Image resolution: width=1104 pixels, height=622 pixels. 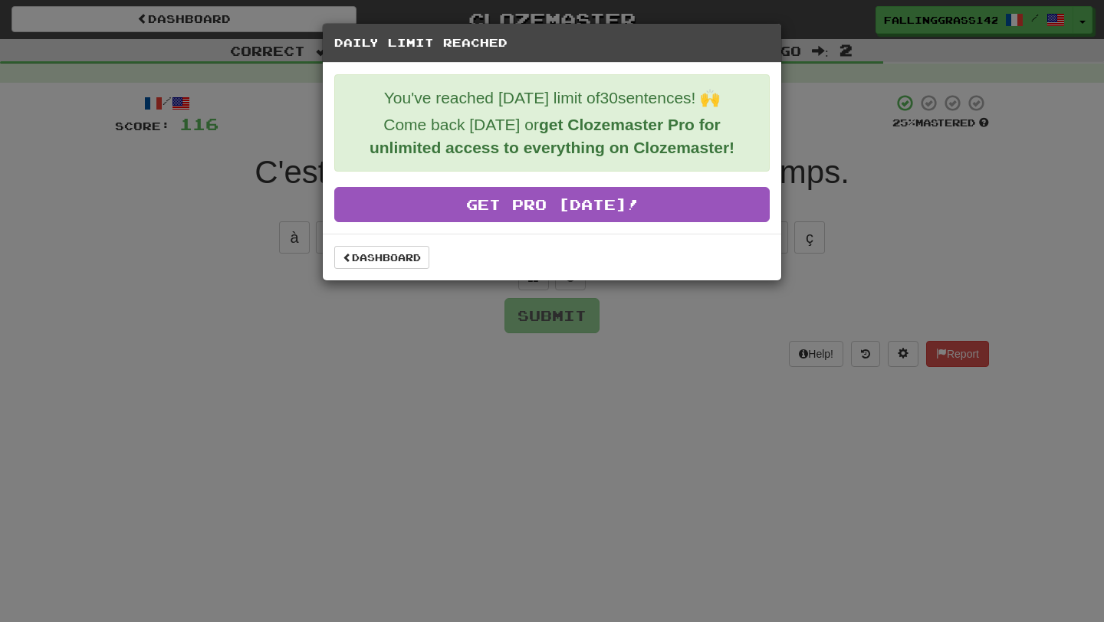 What do you see at coordinates (552, 136) in the screenshot?
I see `strong: get Clozemaster Pro for unlimited access to everything on Clozemaster!` at bounding box center [552, 136].